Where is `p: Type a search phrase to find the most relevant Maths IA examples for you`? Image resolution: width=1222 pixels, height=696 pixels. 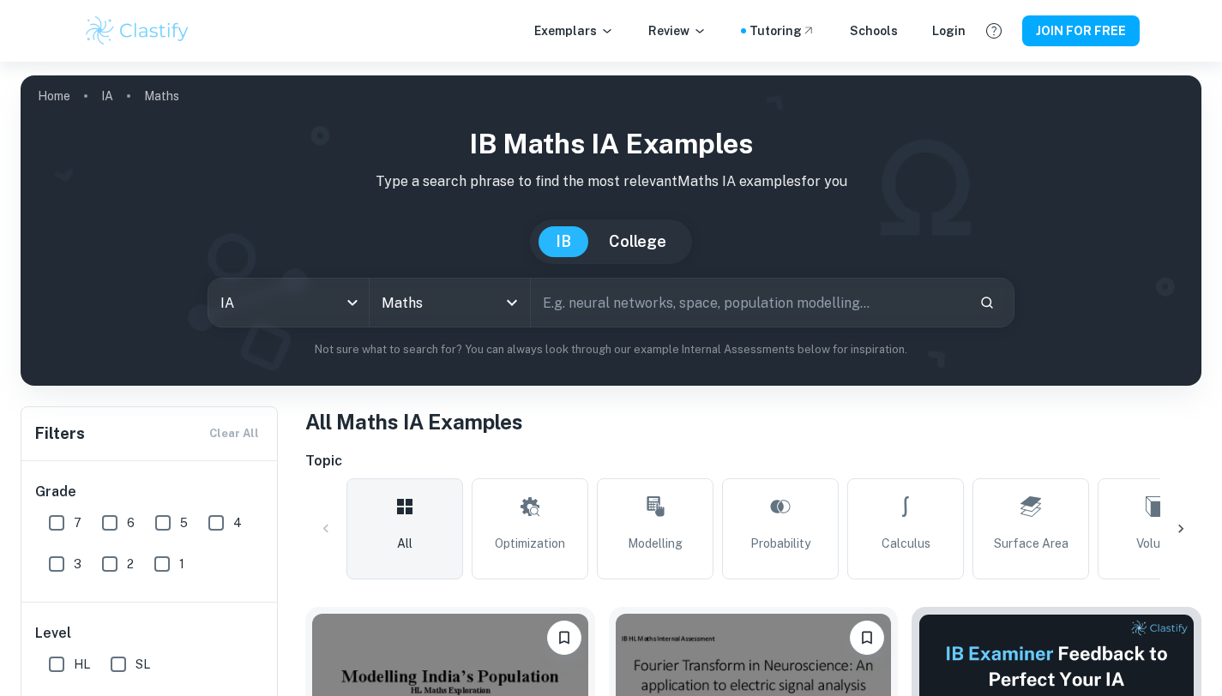 p: Type a search phrase to find the most relevant Maths IA examples for you is located at coordinates (611, 182).